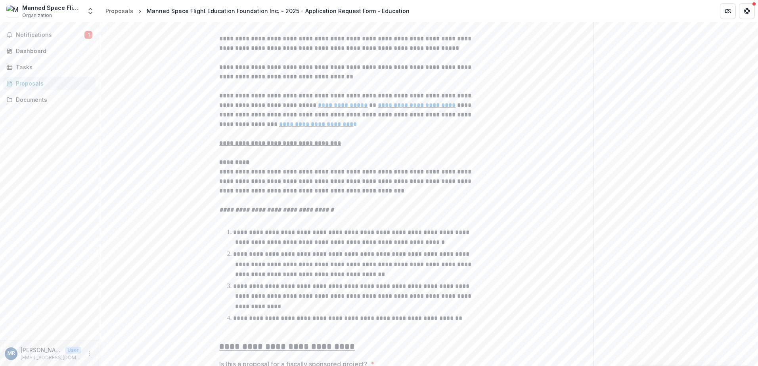  What do you see at coordinates (11, 353) in the screenshot?
I see `div: Mallory Rogers` at bounding box center [11, 353].